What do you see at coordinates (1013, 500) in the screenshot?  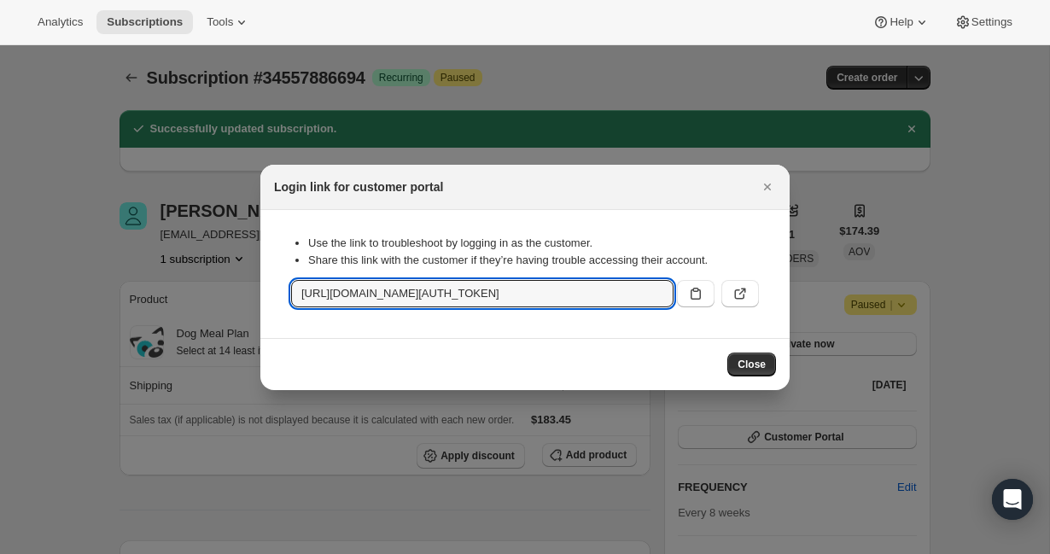 I see `div: Open Intercom Messenger` at bounding box center [1013, 500].